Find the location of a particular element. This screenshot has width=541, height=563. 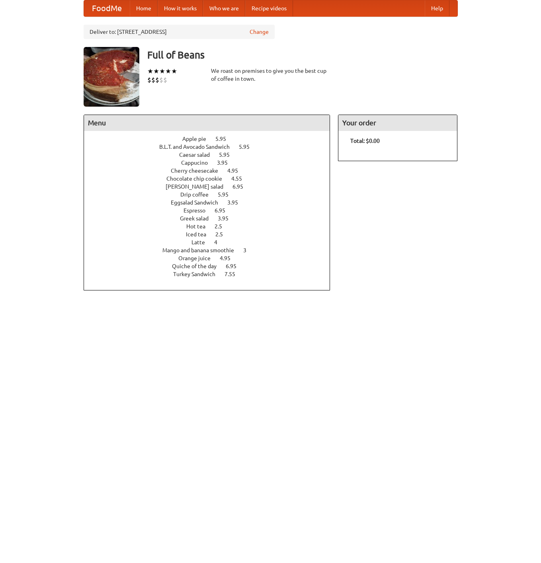

a: Hot tea 2.5 is located at coordinates (211, 227).